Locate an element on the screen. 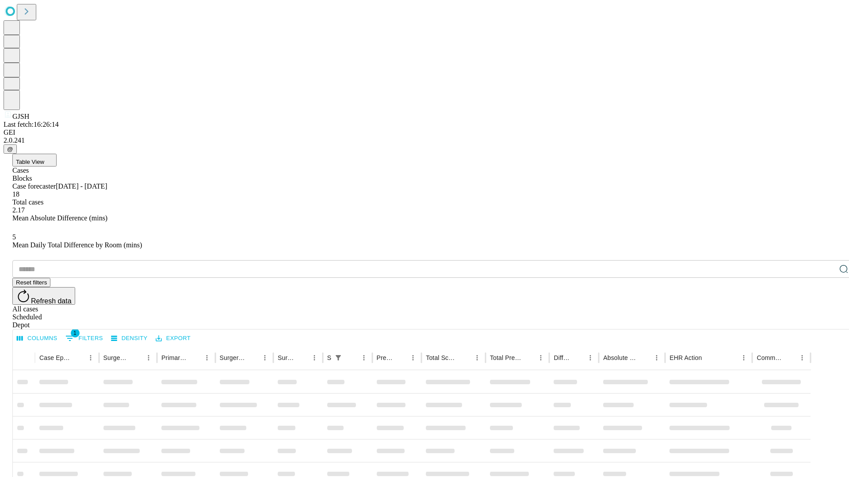 This screenshot has width=849, height=477. button: Export is located at coordinates (173, 339).